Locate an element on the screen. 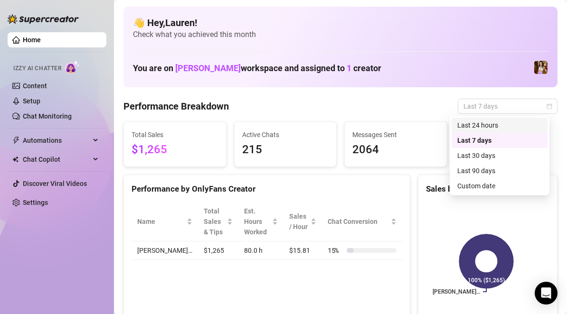 This screenshot has width=567, height=314. a: Content is located at coordinates (35, 86).